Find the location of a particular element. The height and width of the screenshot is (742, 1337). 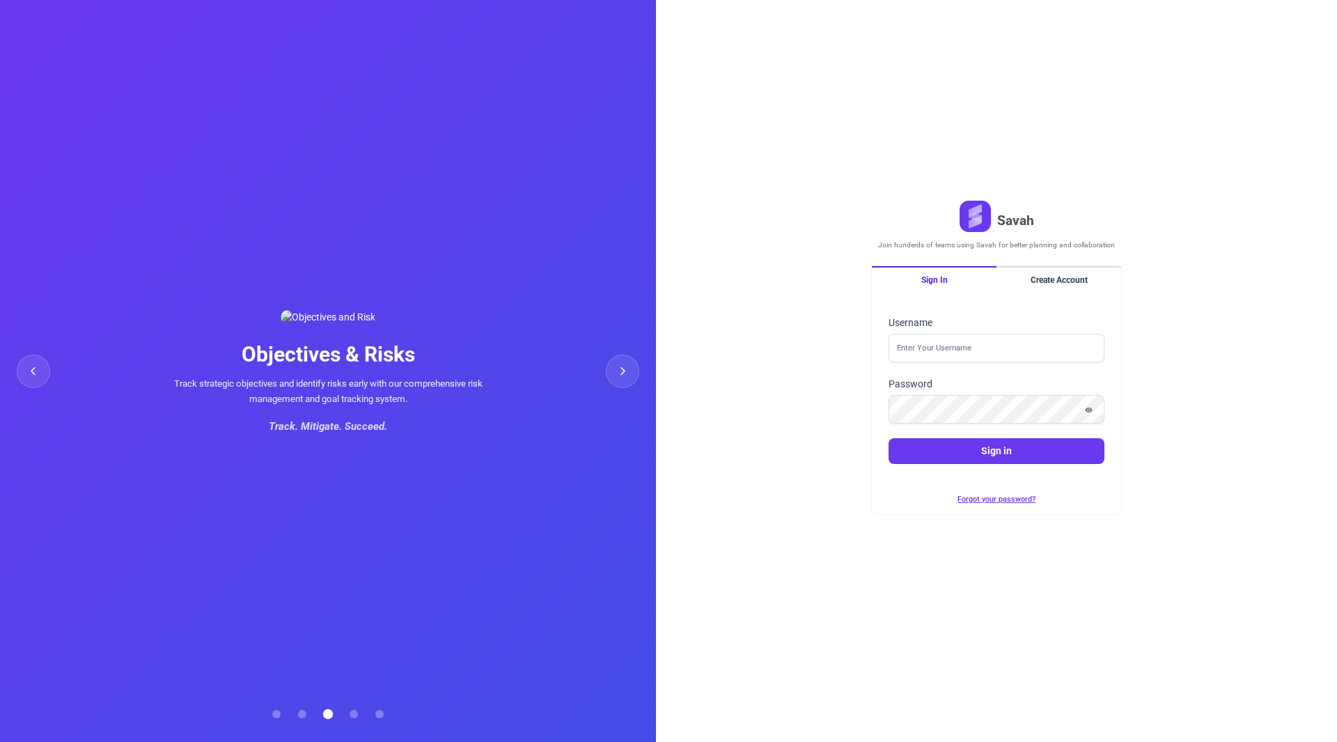

img: Objectives and Risk is located at coordinates (328, 317).